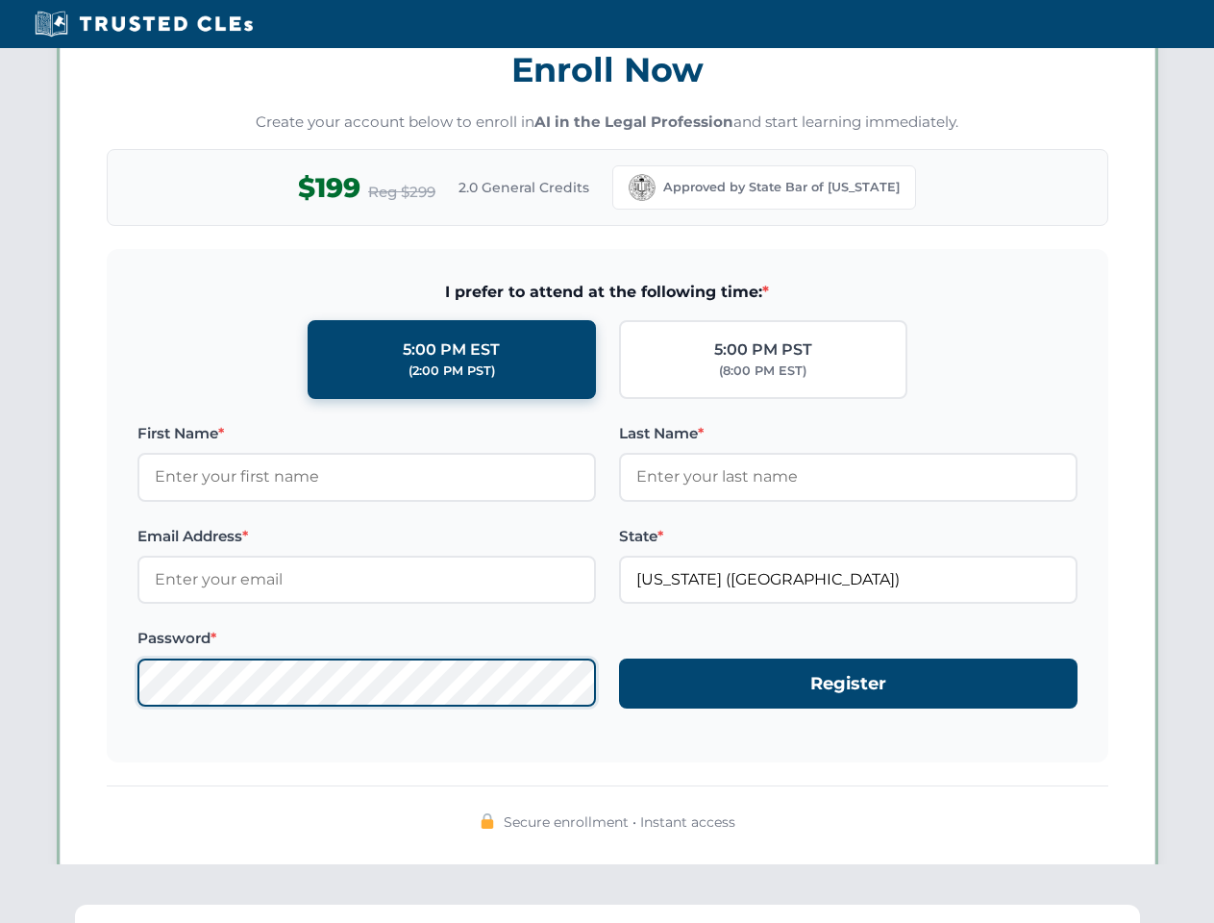  Describe the element at coordinates (619, 822) in the screenshot. I see `span: Secure enrollment • Instant access` at that location.